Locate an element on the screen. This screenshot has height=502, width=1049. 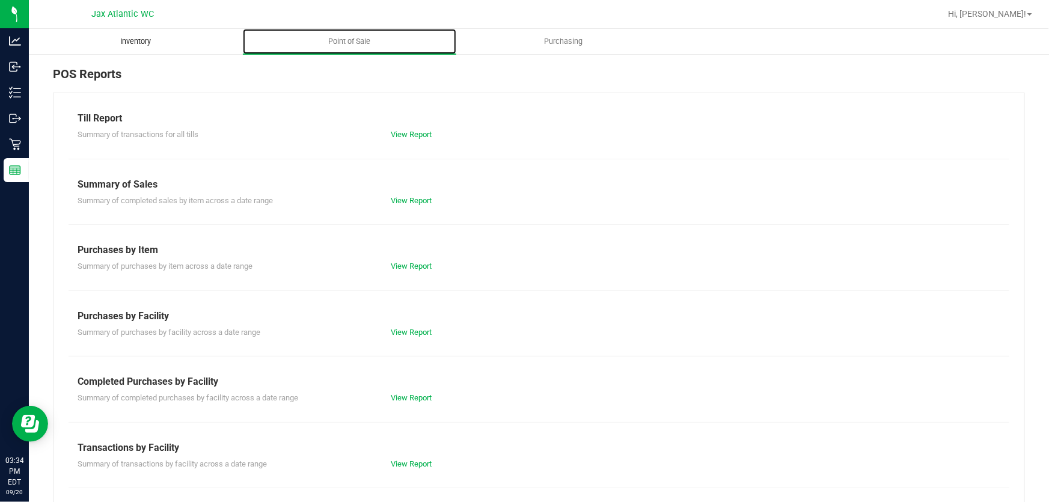
a: Purchasing is located at coordinates (563, 41).